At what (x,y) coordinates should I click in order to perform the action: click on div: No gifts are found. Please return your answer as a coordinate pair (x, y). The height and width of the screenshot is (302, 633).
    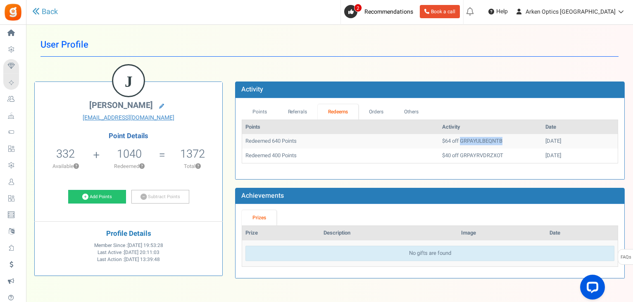
    Looking at the image, I should click on (430, 253).